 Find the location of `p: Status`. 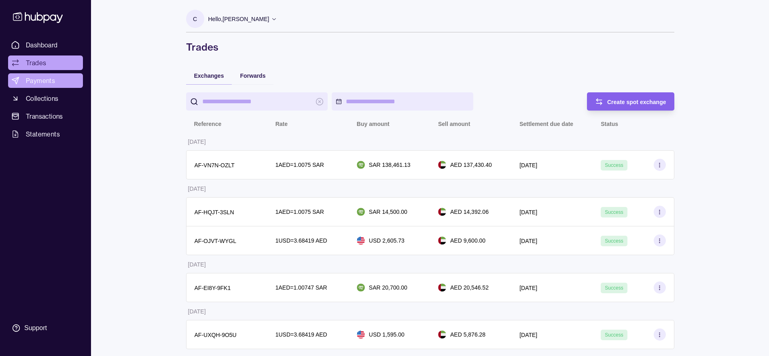

p: Status is located at coordinates (610, 124).